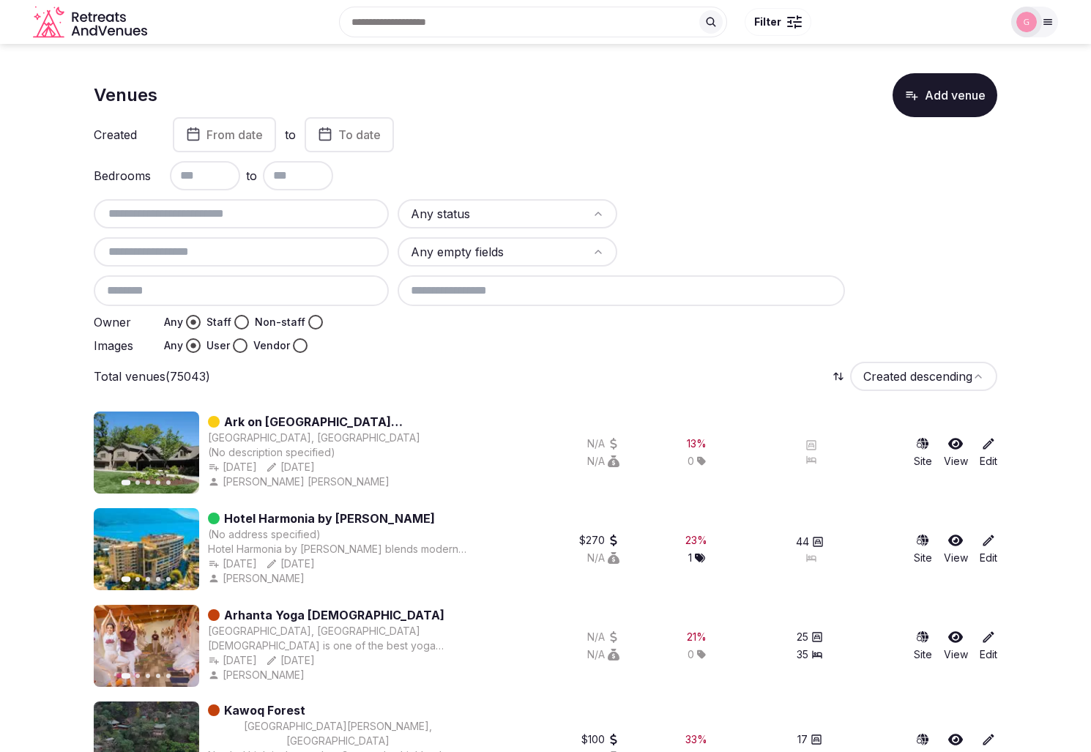  I want to click on button: 1, so click(696, 558).